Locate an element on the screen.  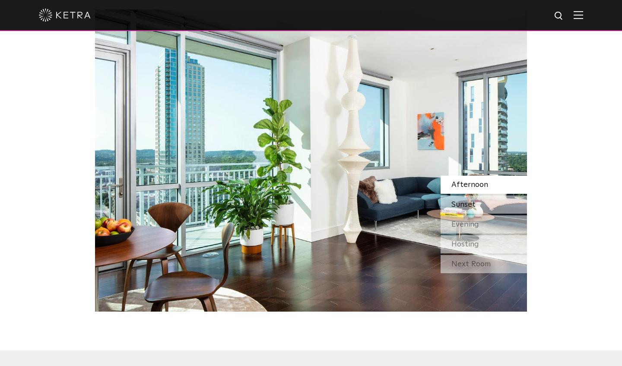
span: Afternoon is located at coordinates (469, 185).